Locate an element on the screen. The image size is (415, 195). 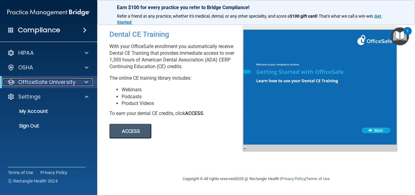
a: OfficeSafe University is located at coordinates (48, 82).